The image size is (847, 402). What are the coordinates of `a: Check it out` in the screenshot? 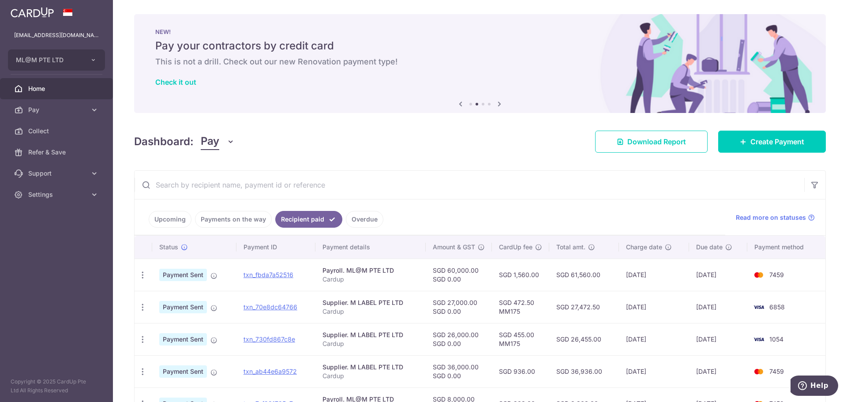 It's located at (175, 82).